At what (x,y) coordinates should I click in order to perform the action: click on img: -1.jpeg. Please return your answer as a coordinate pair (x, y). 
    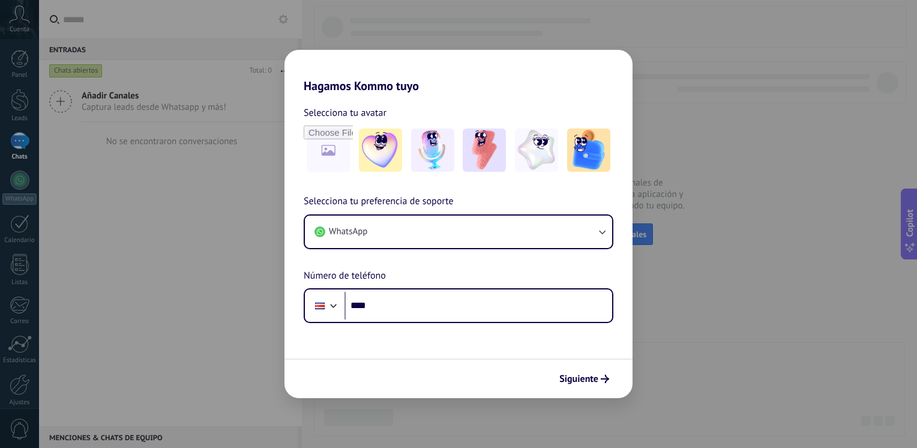
    Looking at the image, I should click on (381, 150).